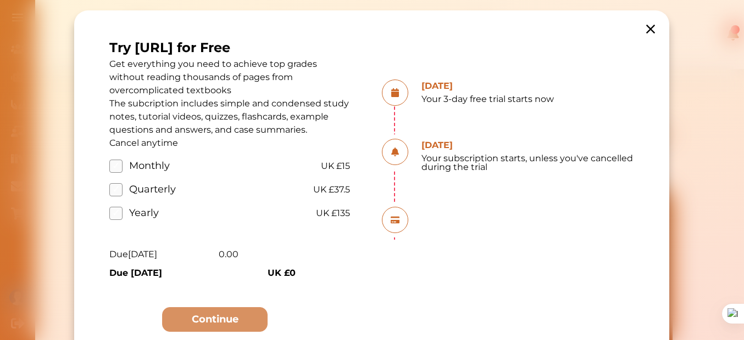 The image size is (744, 340). I want to click on span: UK £135, so click(333, 214).